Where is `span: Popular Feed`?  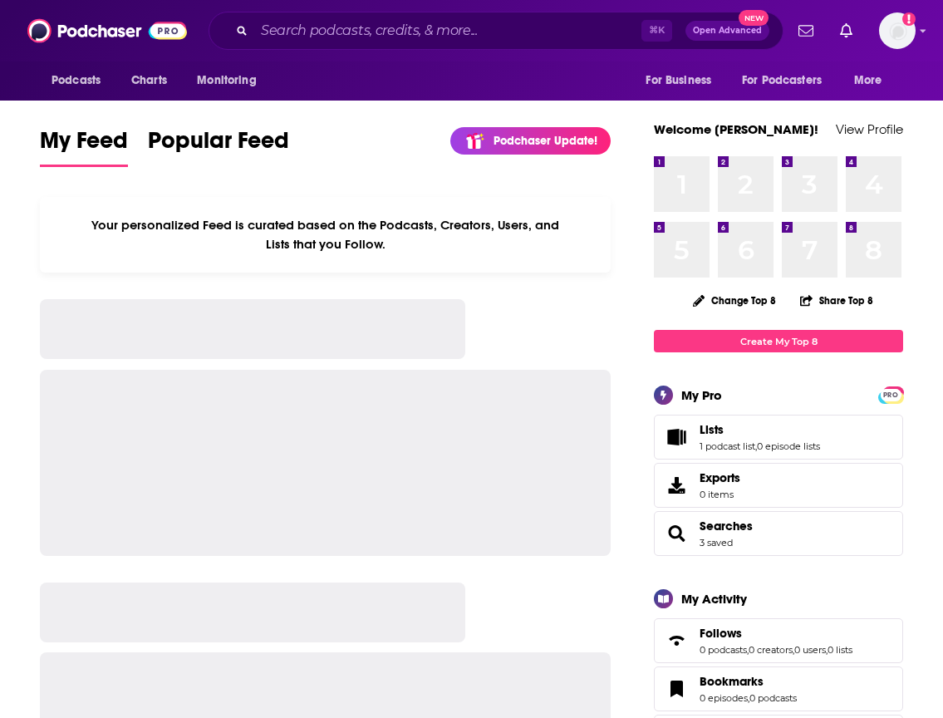 span: Popular Feed is located at coordinates (219, 145).